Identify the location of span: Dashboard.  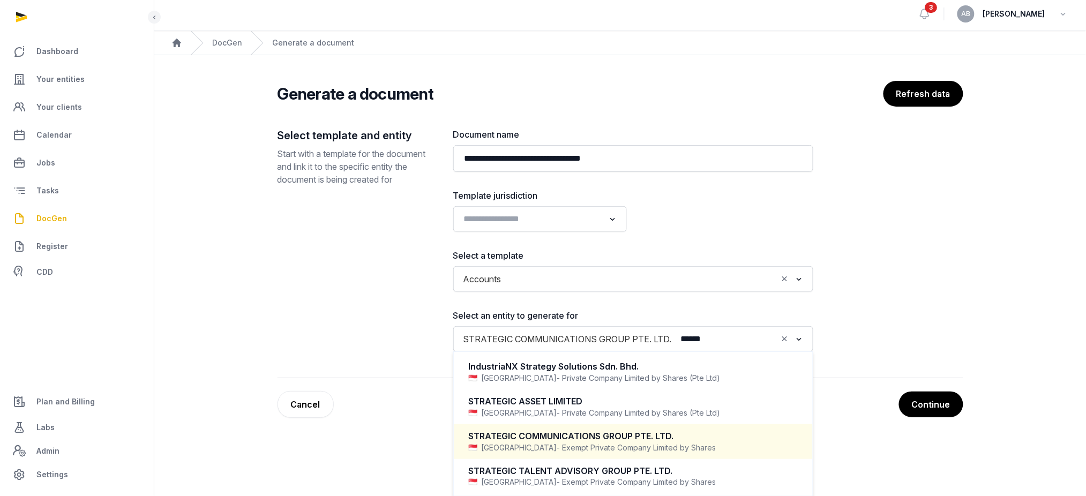
(57, 51).